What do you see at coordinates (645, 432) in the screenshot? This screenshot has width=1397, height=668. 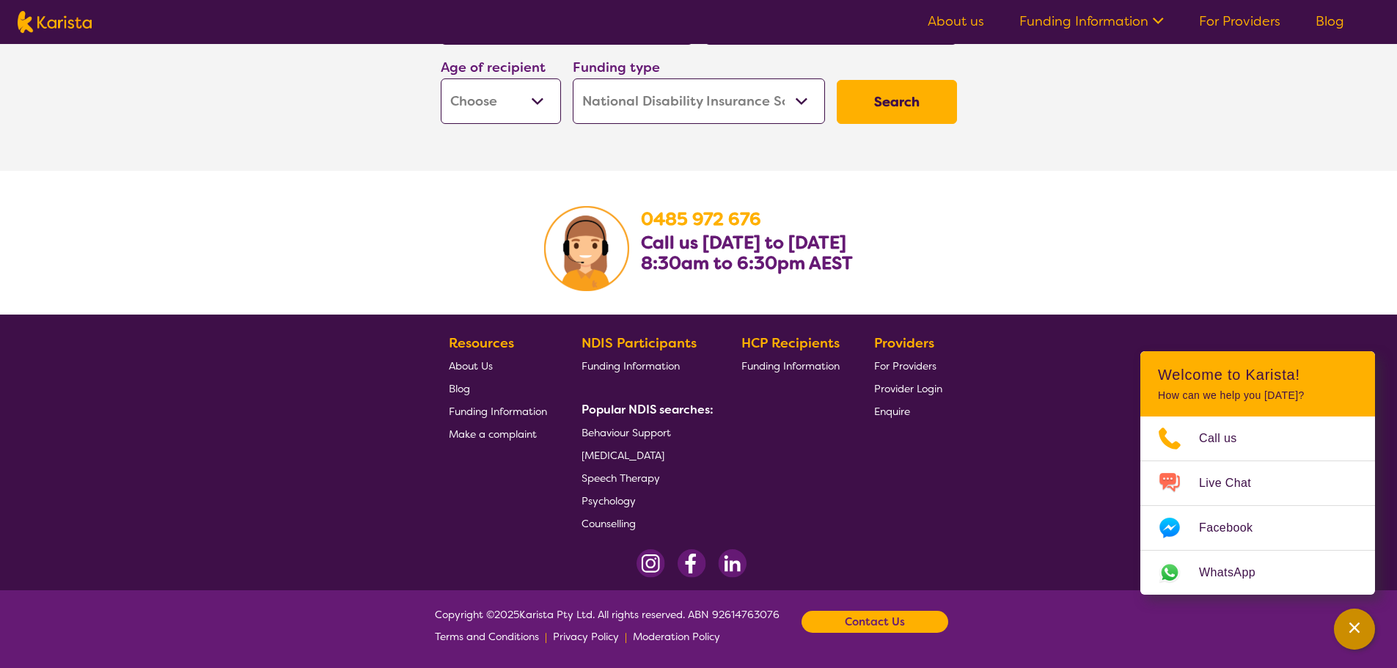 I see `a: Behaviour Support` at bounding box center [645, 432].